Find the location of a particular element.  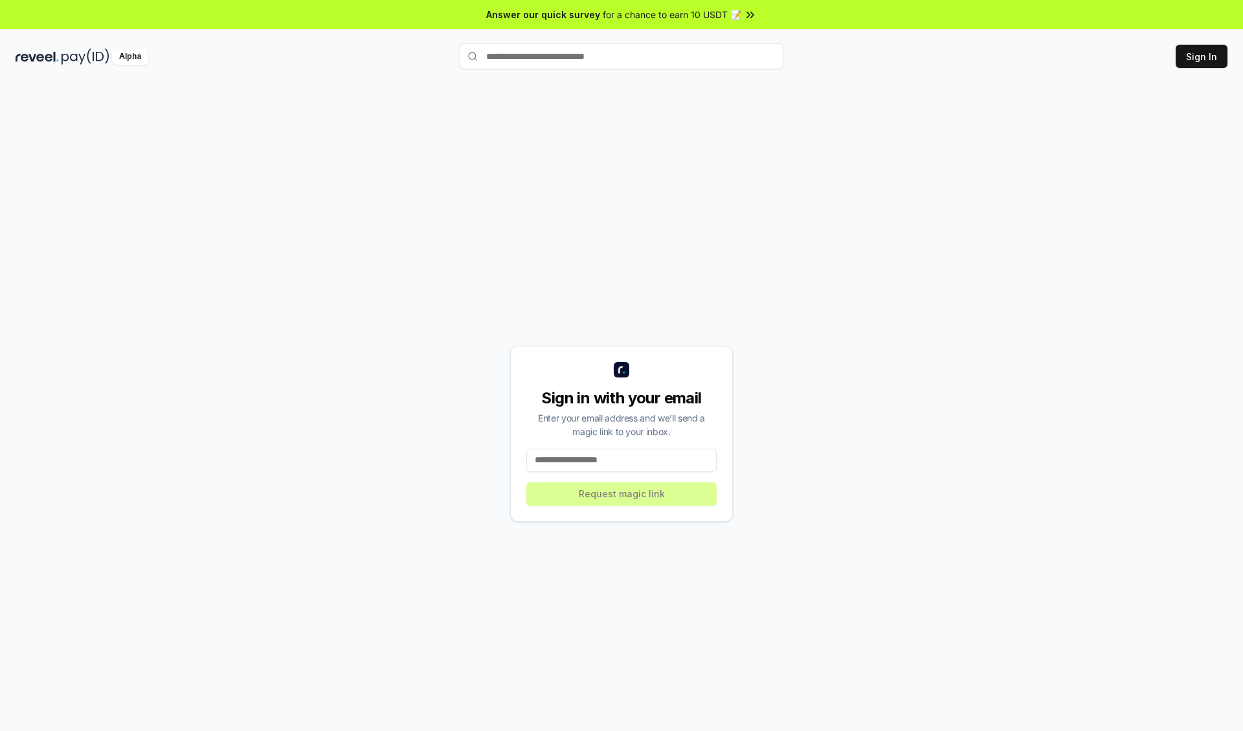

div: Enter your email address and we’ll send a magic link to your inbox. is located at coordinates (622, 425).